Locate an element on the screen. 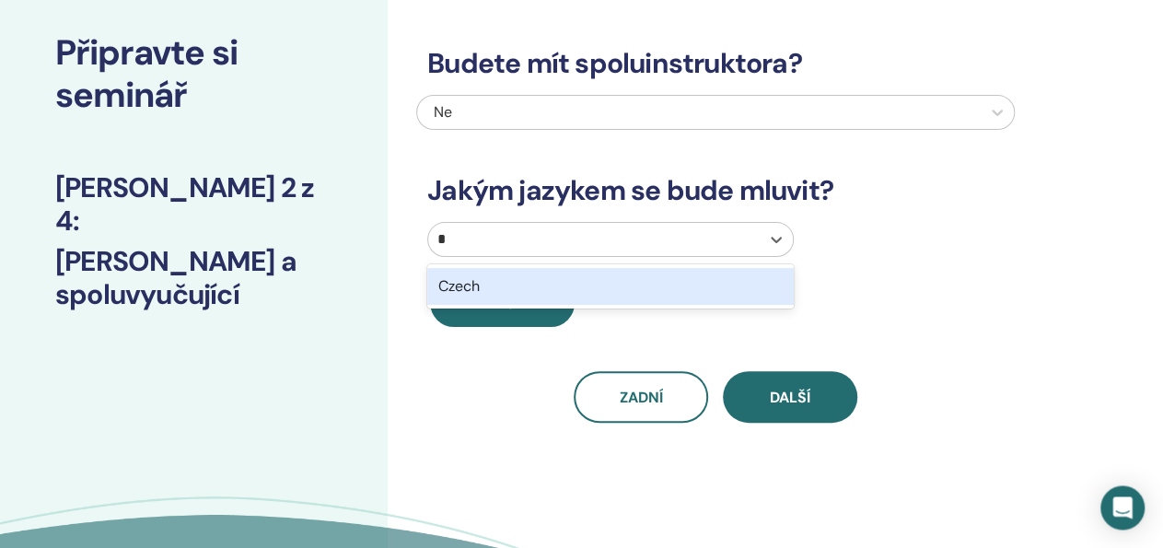 This screenshot has width=1163, height=548. h3: Jakým jazykem se bude mluvit? is located at coordinates (716, 191).